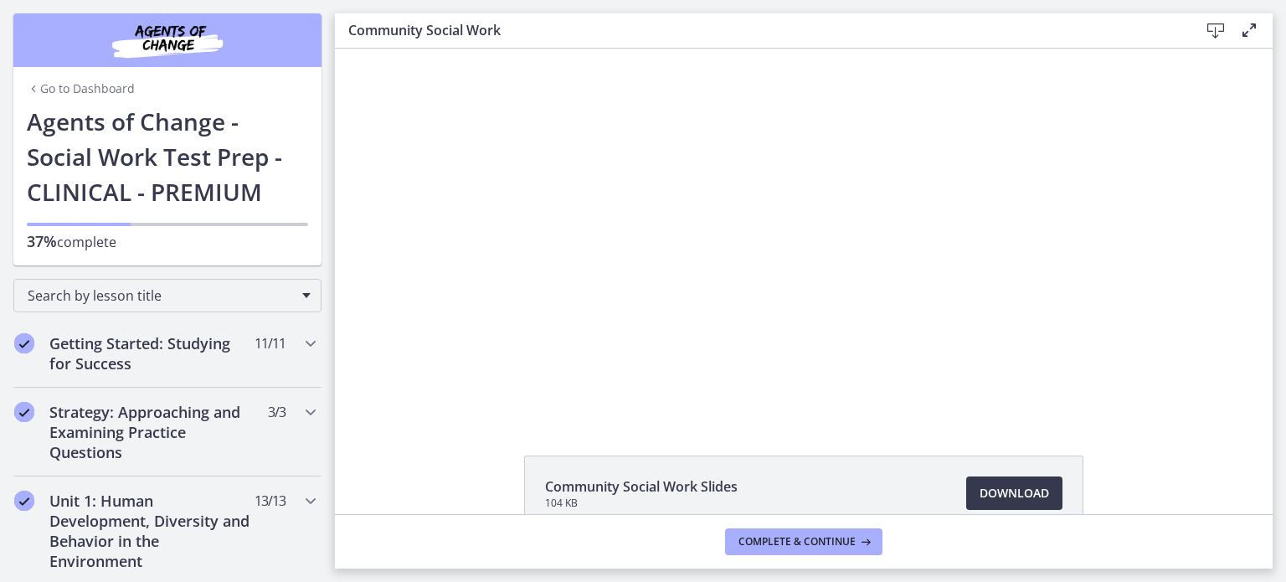 This screenshot has height=582, width=1286. I want to click on span: 104 KB, so click(641, 503).